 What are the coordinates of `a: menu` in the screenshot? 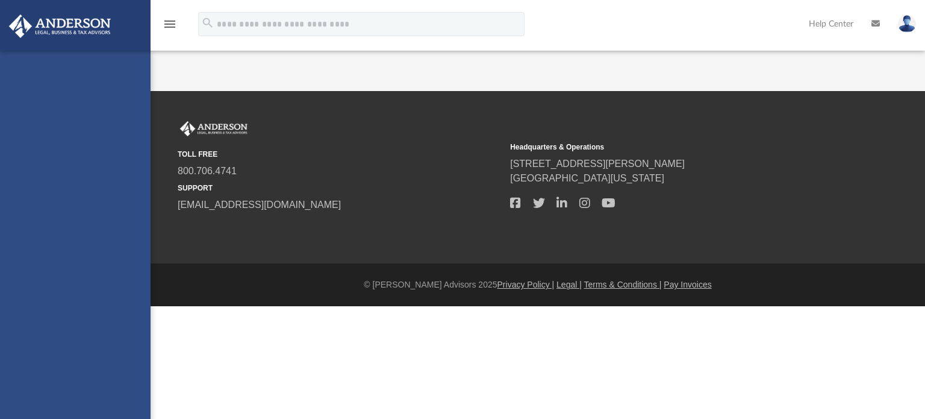 It's located at (170, 27).